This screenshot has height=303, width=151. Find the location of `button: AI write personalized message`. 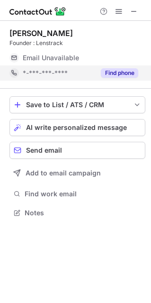

button: AI write personalized message is located at coordinates (77, 128).